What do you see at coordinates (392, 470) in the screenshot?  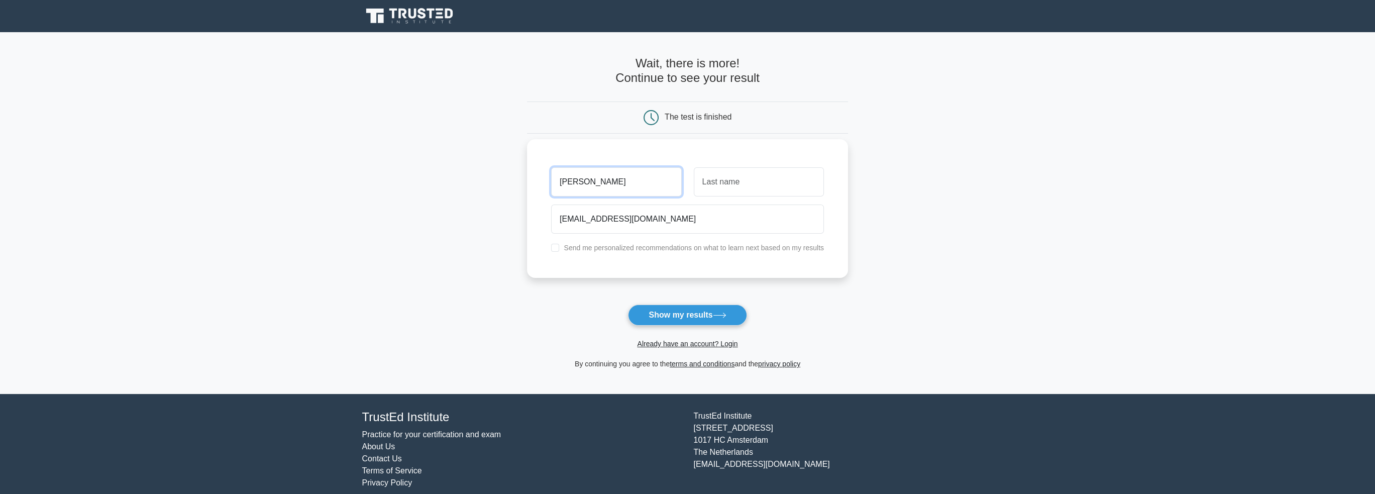 I see `a: Terms of Service` at bounding box center [392, 470].